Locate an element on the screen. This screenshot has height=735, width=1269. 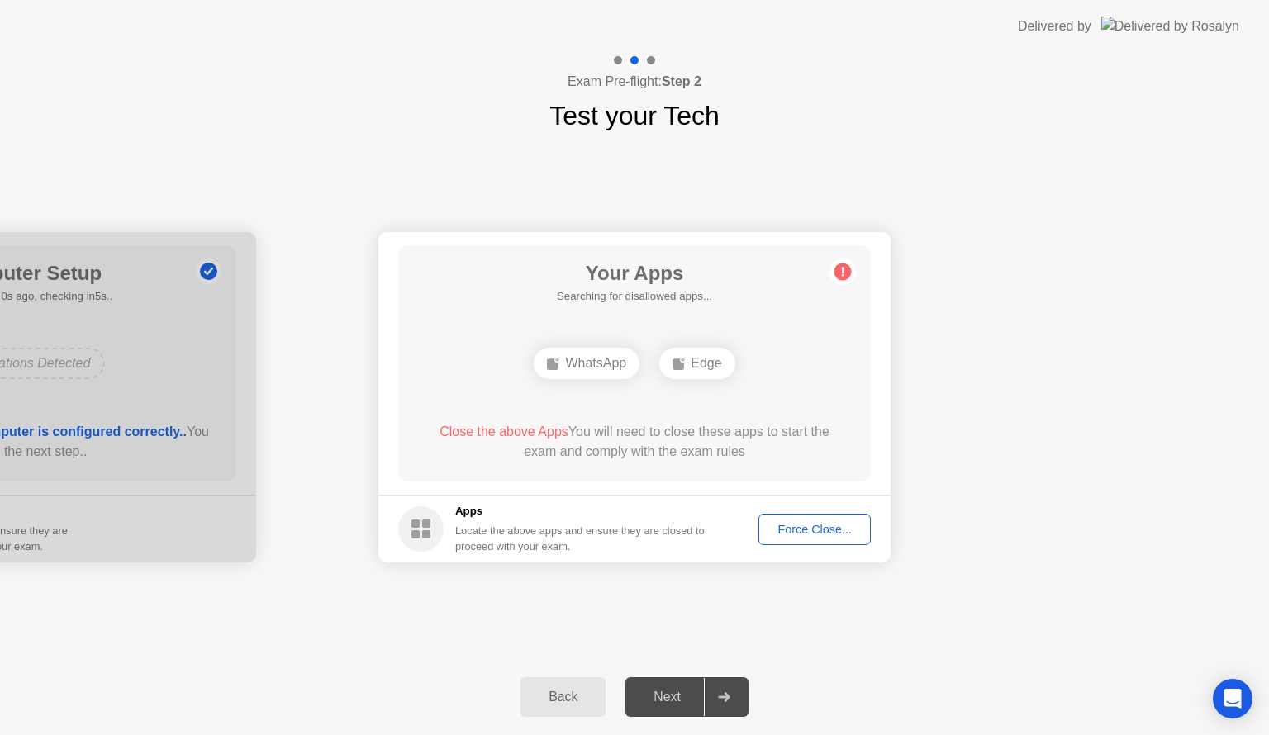
h5: Searching for disallowed apps... is located at coordinates (634, 297).